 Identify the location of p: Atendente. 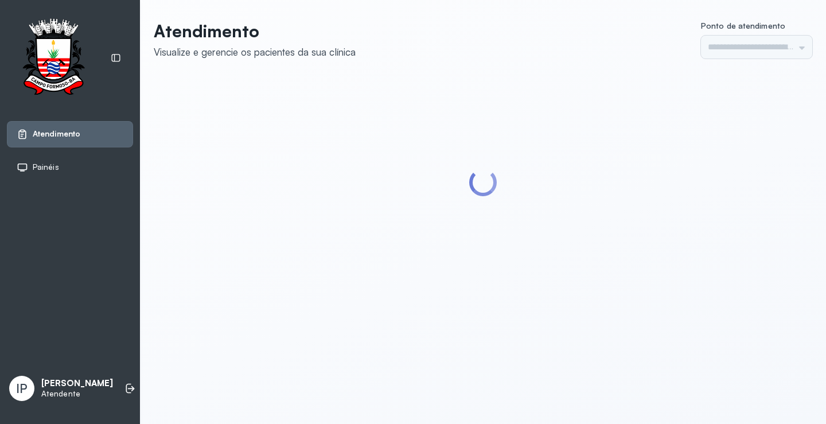
(77, 393).